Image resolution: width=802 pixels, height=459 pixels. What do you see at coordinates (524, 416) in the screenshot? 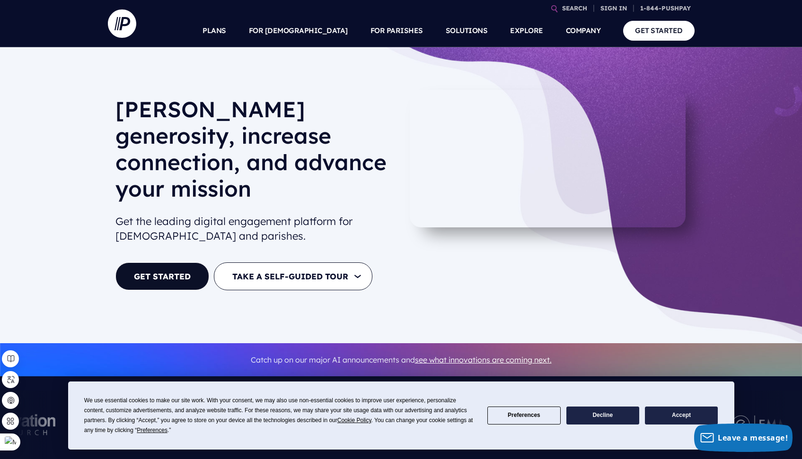
I see `button: Preferences` at bounding box center [524, 416].